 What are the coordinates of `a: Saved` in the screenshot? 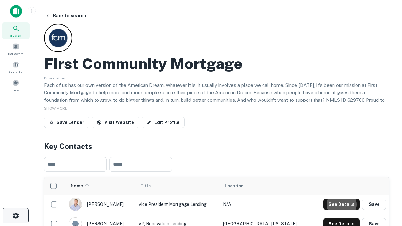 It's located at (16, 85).